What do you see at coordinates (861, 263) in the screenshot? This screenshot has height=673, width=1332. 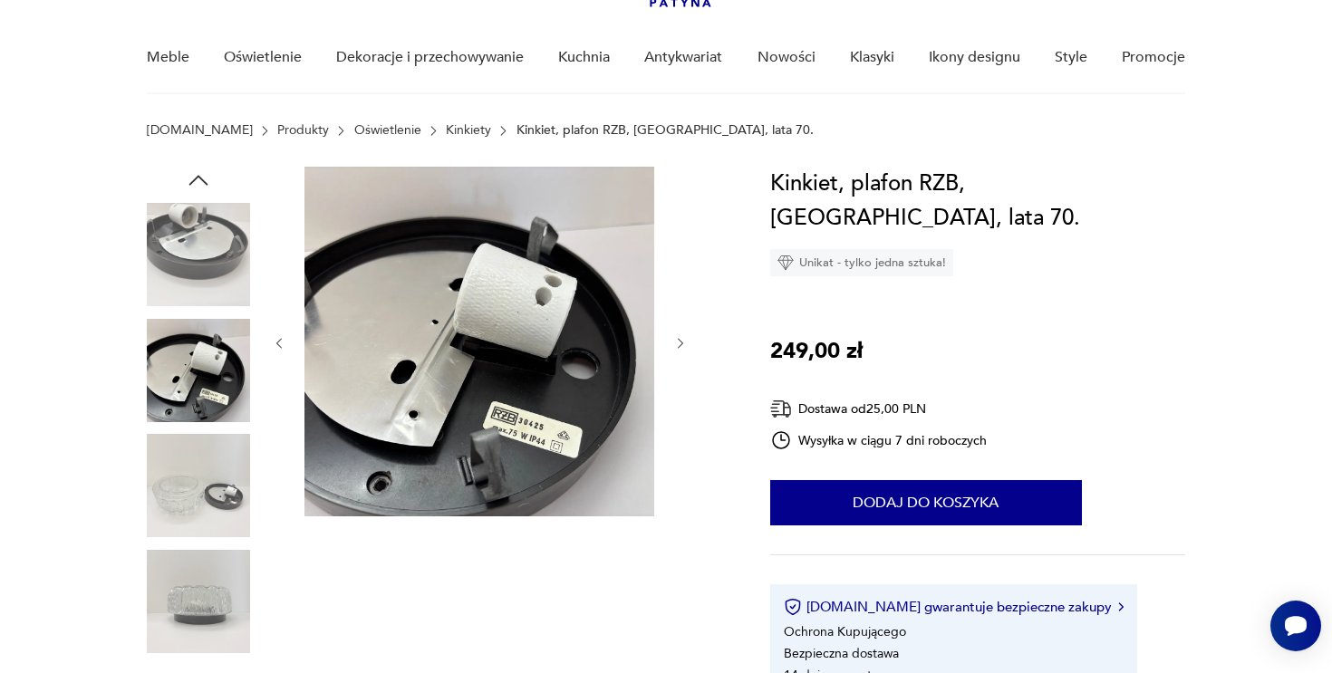 I see `div: Unikat - tylko jedna sztuka!` at bounding box center [861, 263].